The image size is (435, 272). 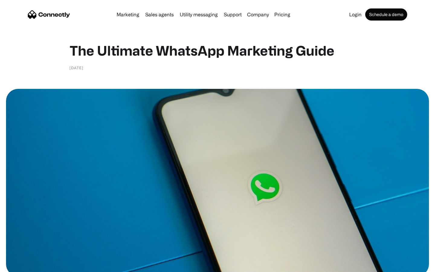 I want to click on a: Schedule a demo, so click(x=386, y=15).